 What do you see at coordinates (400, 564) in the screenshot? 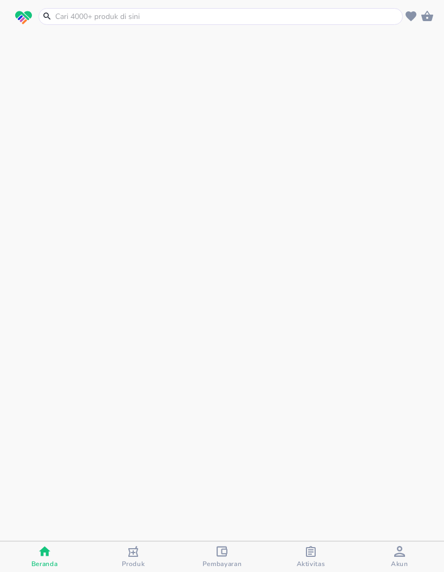
I see `span: Akun` at bounding box center [400, 564].